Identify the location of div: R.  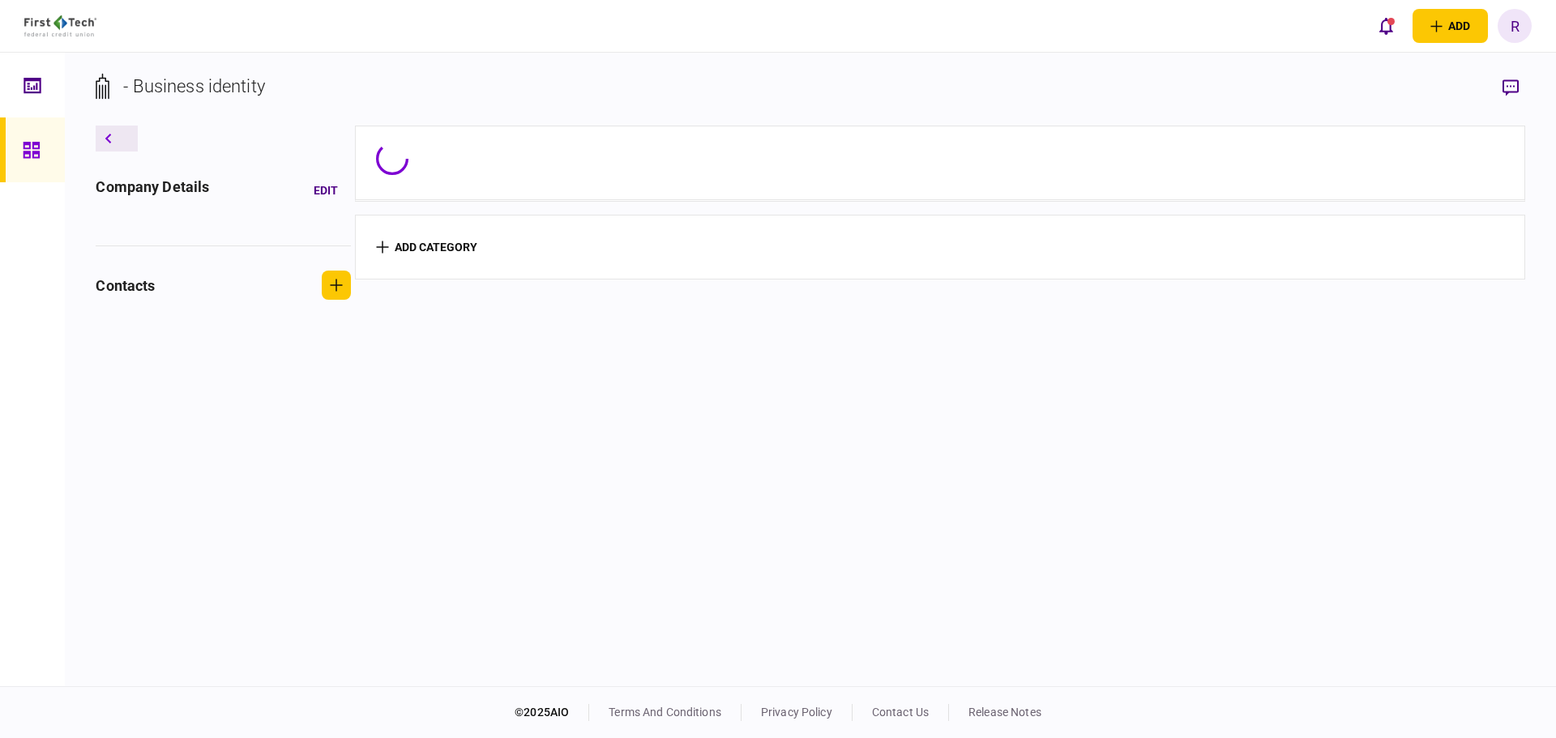
(1514, 26).